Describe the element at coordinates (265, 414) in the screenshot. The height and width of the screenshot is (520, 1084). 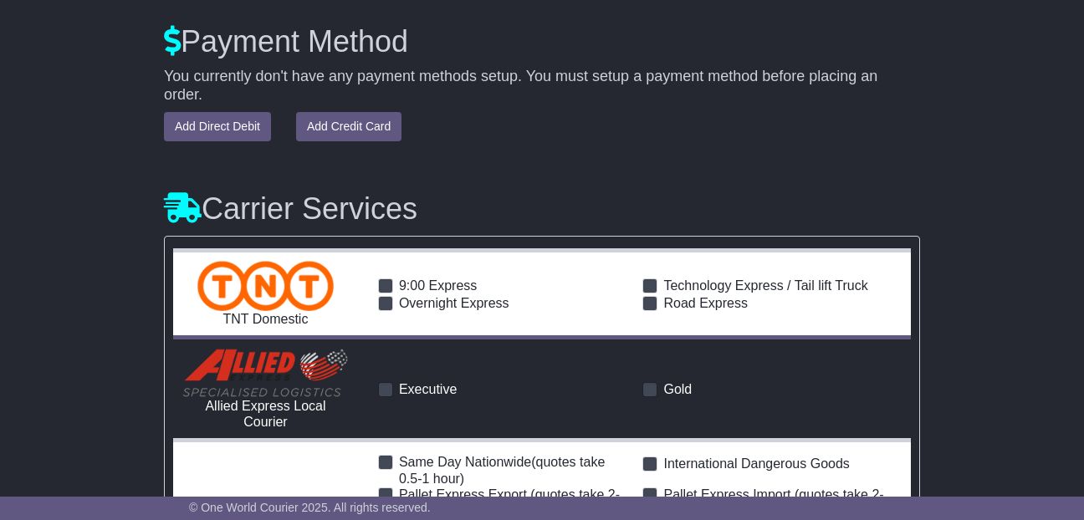
I see `div: Allied Express Local Courier` at that location.